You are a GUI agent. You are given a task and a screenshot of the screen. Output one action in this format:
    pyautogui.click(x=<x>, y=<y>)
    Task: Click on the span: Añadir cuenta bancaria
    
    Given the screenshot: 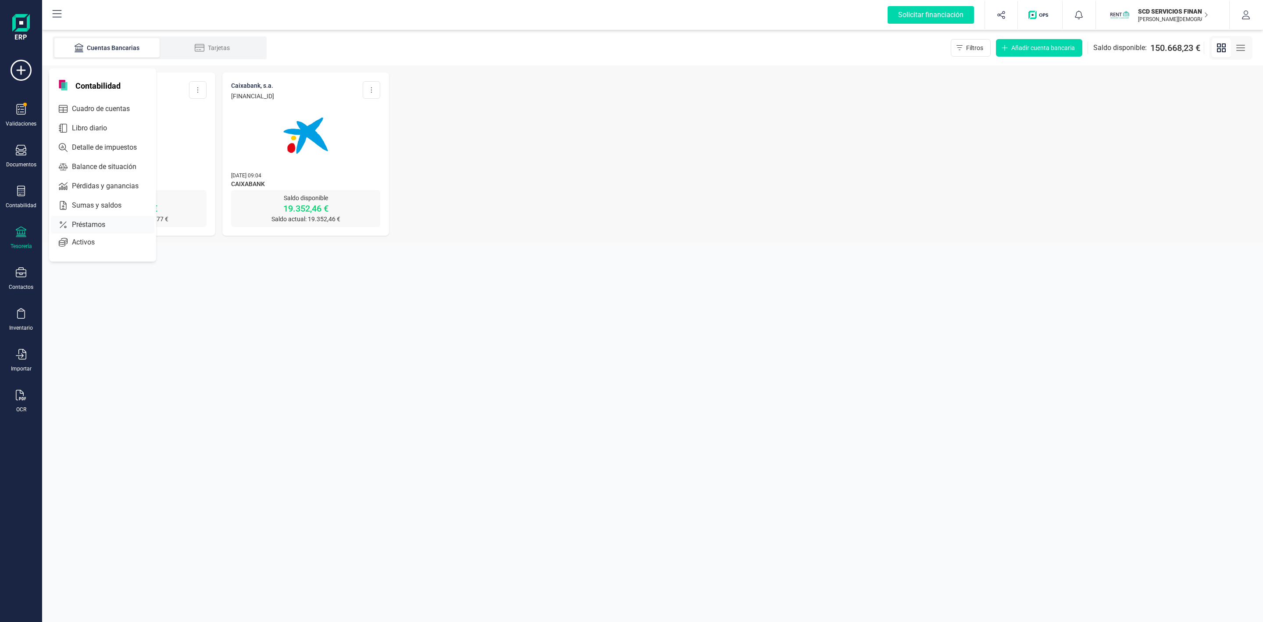 What is the action you would take?
    pyautogui.click(x=1043, y=48)
    